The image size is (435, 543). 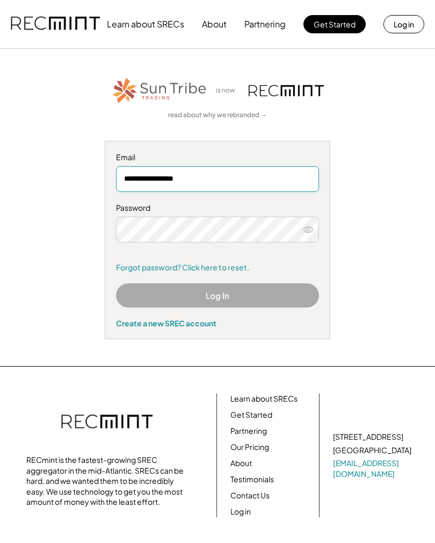 I want to click on div: Create a new SREC account, so click(x=218, y=323).